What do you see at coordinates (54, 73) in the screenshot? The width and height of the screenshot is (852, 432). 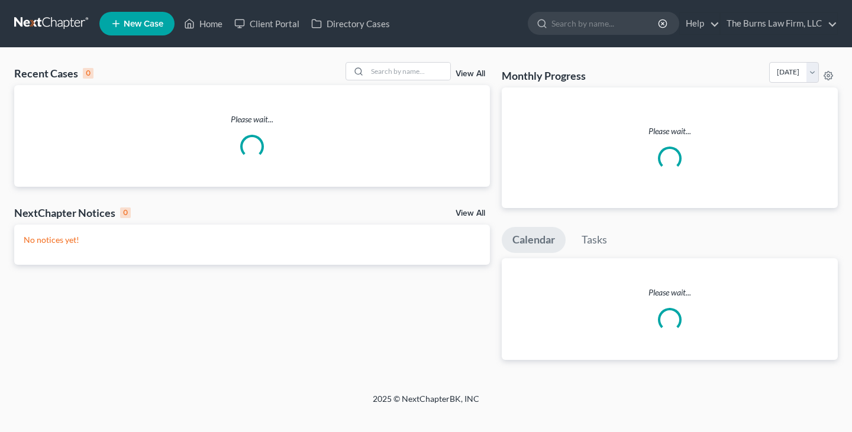 I see `div: Recent Cases` at bounding box center [54, 73].